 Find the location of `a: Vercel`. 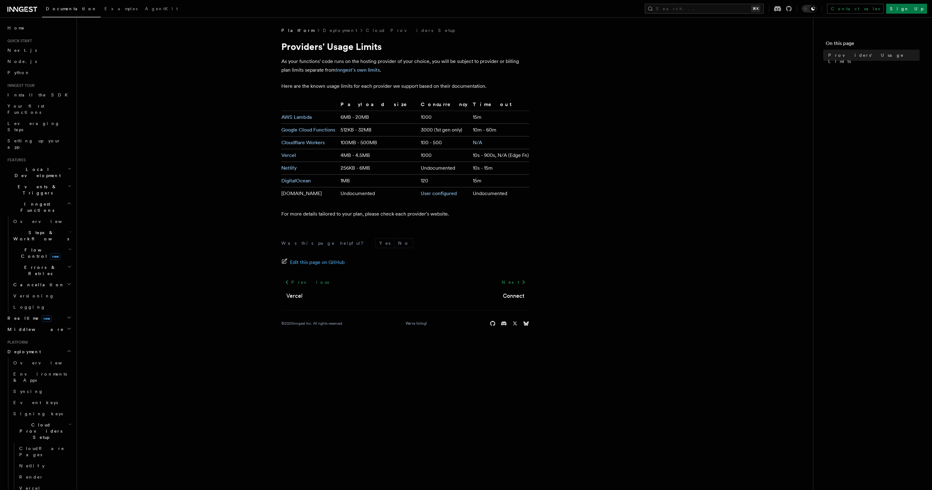

a: Vercel is located at coordinates (294, 296).